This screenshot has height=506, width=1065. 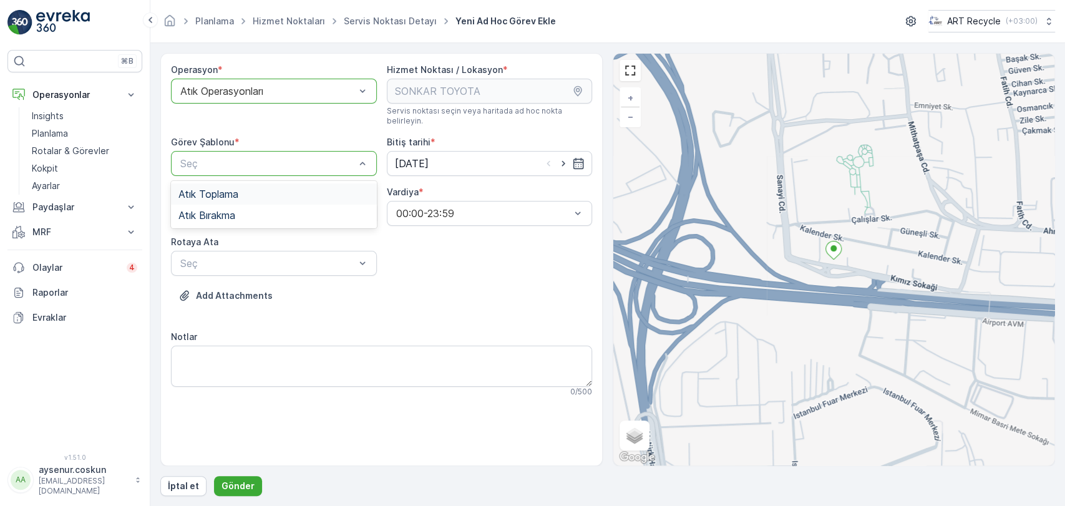 What do you see at coordinates (238, 486) in the screenshot?
I see `button: Gönder` at bounding box center [238, 486].